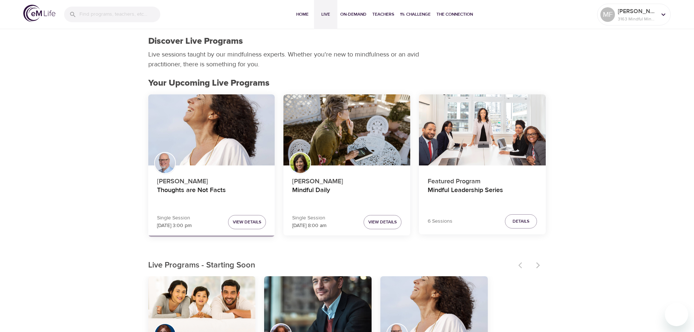 Image resolution: width=694 pixels, height=332 pixels. What do you see at coordinates (482, 180) in the screenshot?
I see `p: Featured Program` at bounding box center [482, 180].